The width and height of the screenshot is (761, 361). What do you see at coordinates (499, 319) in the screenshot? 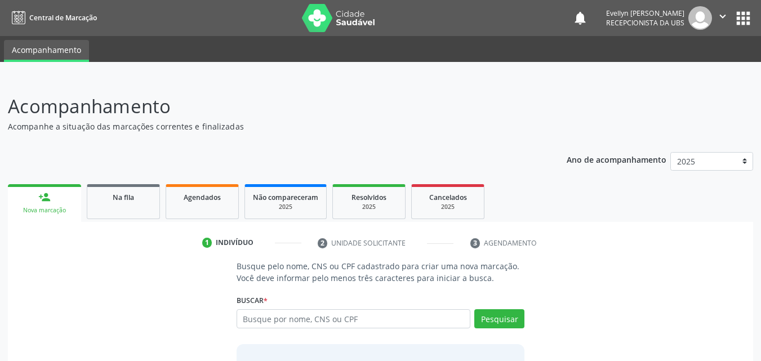
I see `button: Pesquisar` at bounding box center [499, 319].